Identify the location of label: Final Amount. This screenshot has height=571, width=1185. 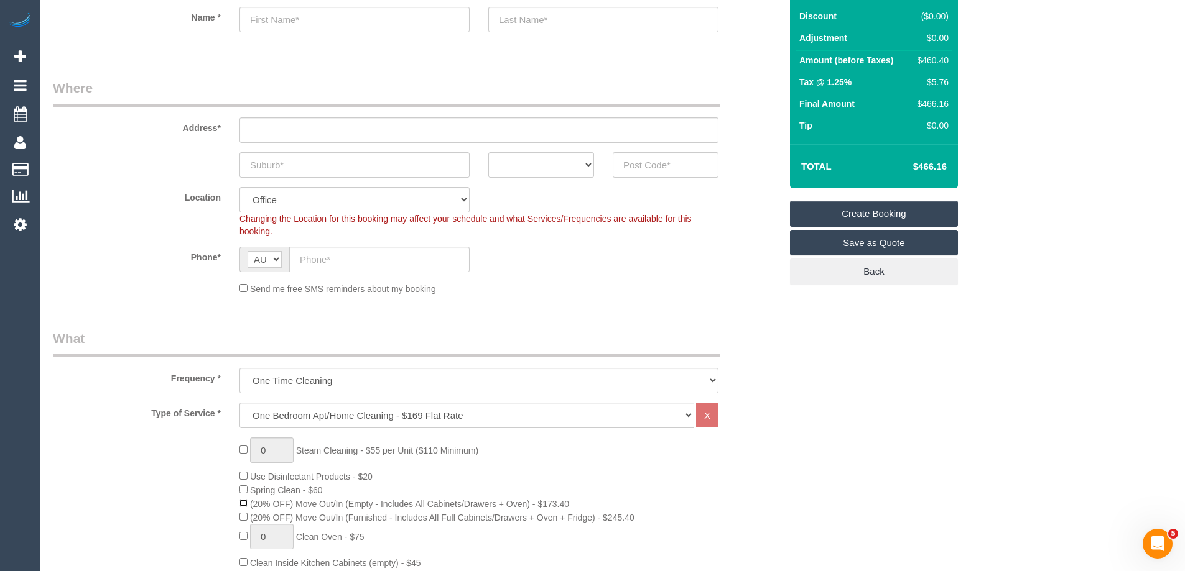
(826, 104).